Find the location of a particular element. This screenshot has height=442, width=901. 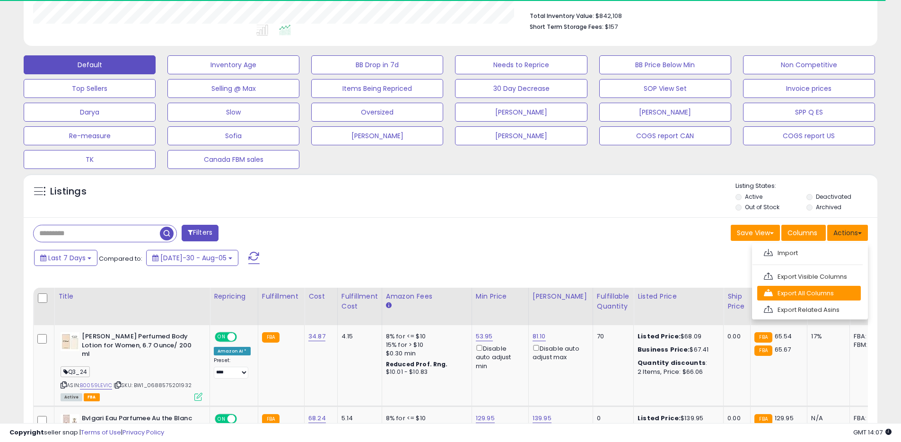

span: 2025-08-13 14:07 GMT is located at coordinates (872, 432).